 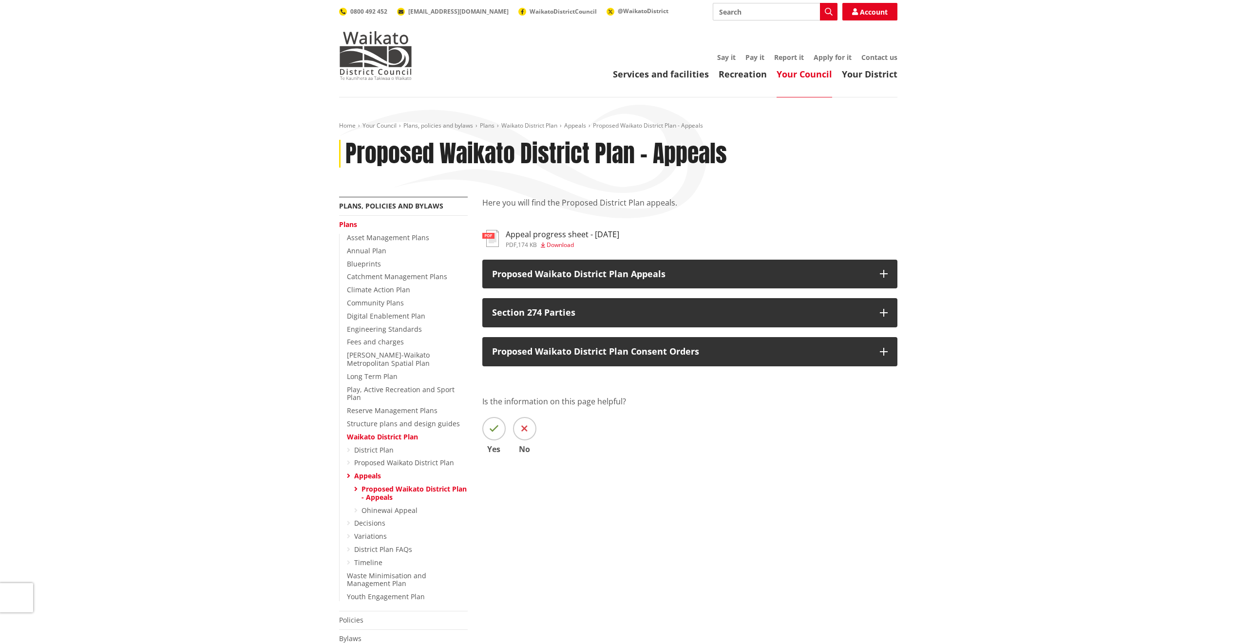 I want to click on a: Proposed Waikato District Plan - Appeals, so click(x=414, y=493).